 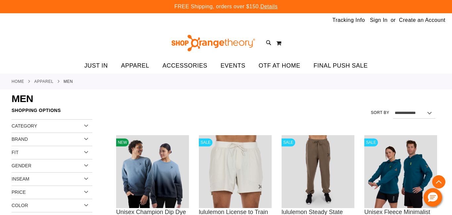 What do you see at coordinates (18, 81) in the screenshot?
I see `a: Home` at bounding box center [18, 81].